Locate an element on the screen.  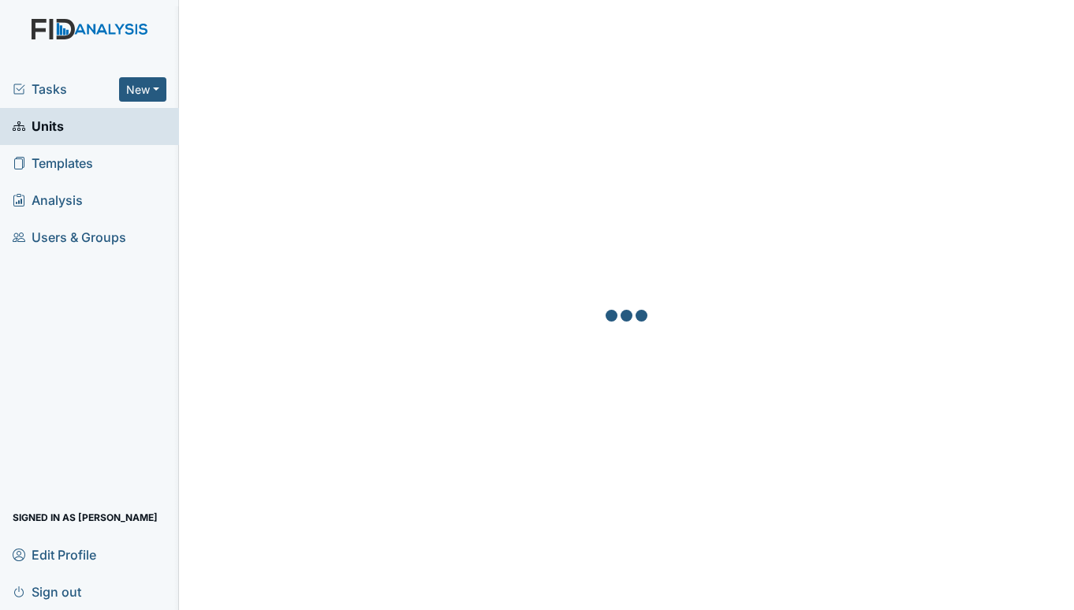
span: Units is located at coordinates (38, 126).